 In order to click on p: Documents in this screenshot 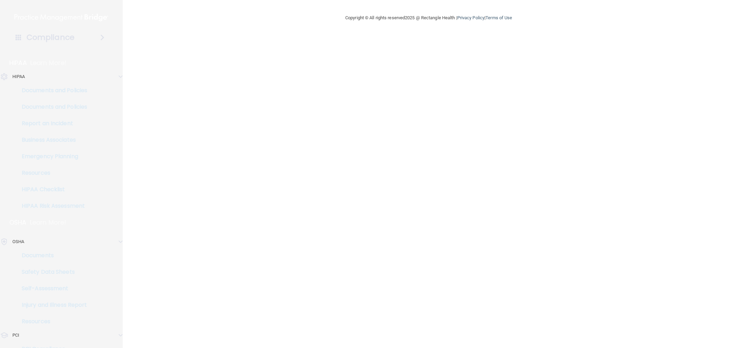, I will do `click(51, 256)`.